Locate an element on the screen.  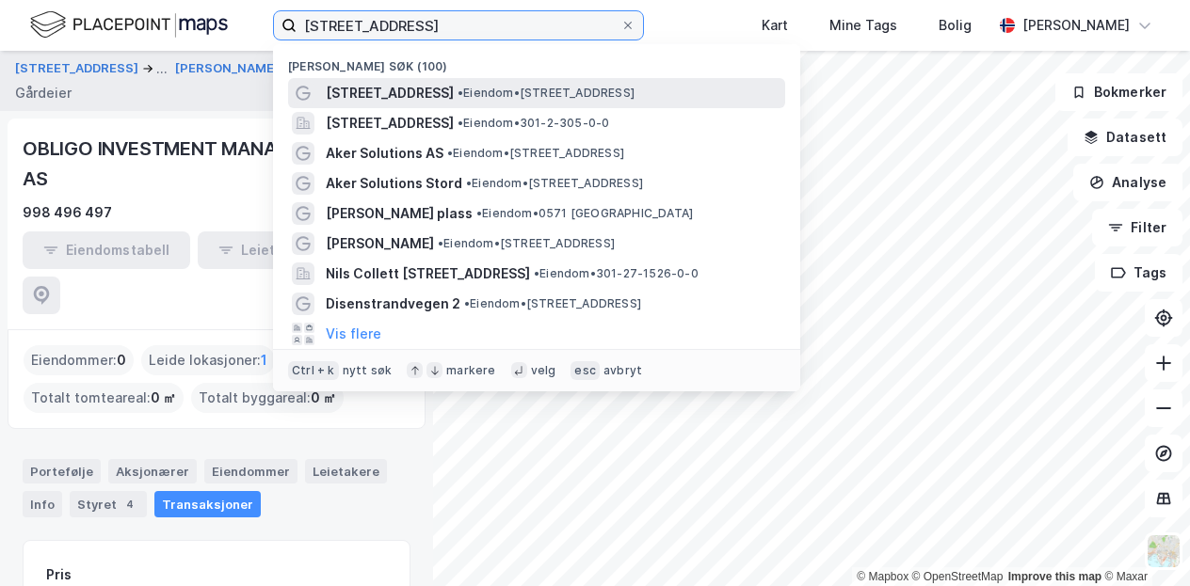
div: markere is located at coordinates (471, 371).